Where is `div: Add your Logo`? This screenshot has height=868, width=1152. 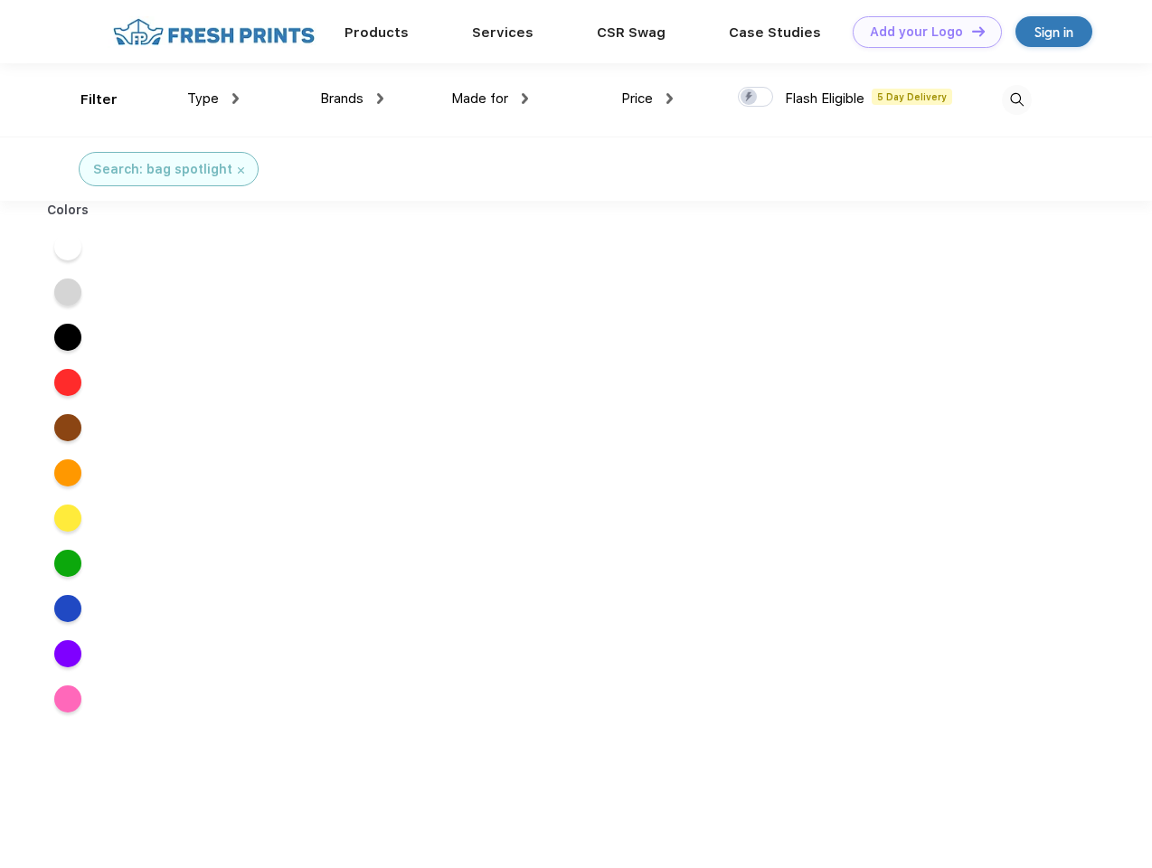
div: Add your Logo is located at coordinates (916, 32).